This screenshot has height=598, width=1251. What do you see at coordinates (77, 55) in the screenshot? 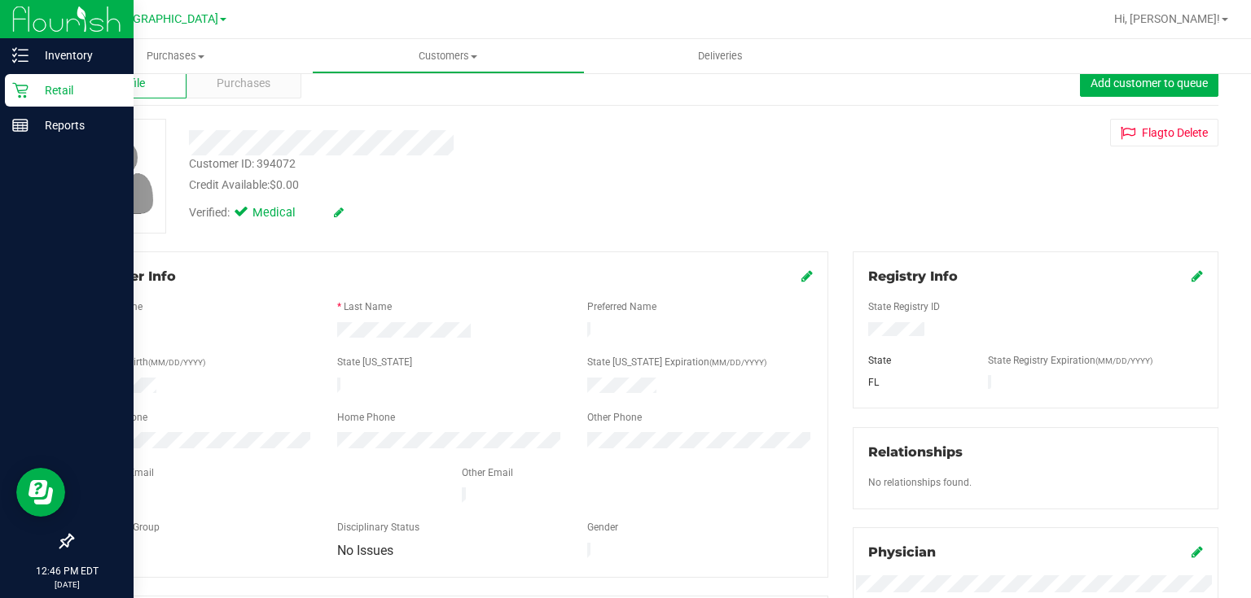
I see `p: Inventory` at bounding box center [77, 55].